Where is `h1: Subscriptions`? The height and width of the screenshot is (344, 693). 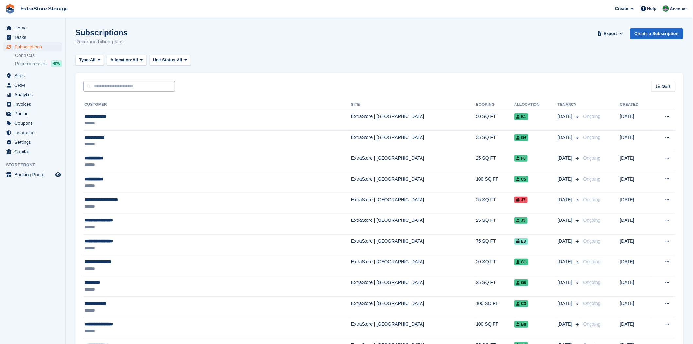
h1: Subscriptions is located at coordinates (102, 32).